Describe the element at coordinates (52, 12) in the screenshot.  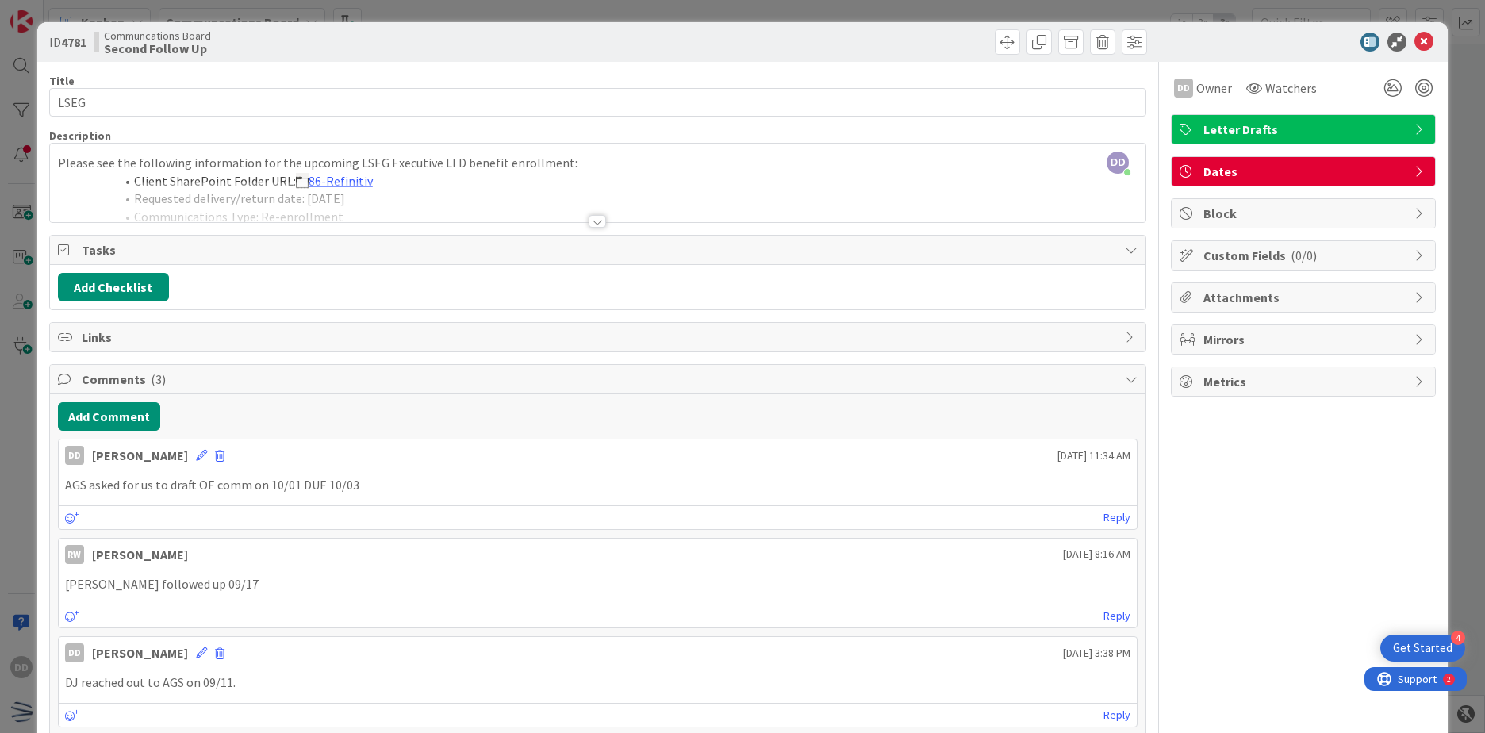
I see `span: Support` at that location.